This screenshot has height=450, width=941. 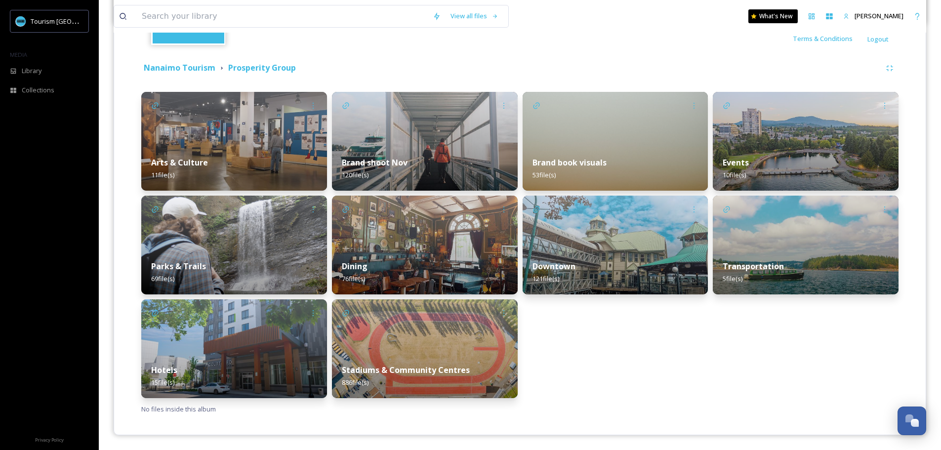 I want to click on strong: Downtown, so click(x=554, y=266).